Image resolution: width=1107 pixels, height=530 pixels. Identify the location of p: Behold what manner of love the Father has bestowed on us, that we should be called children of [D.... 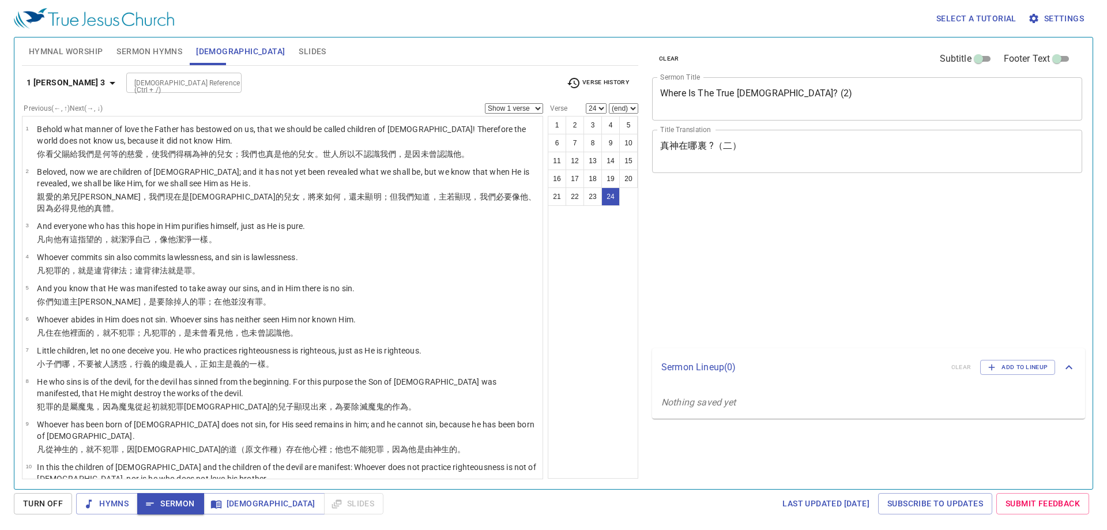
(288, 135).